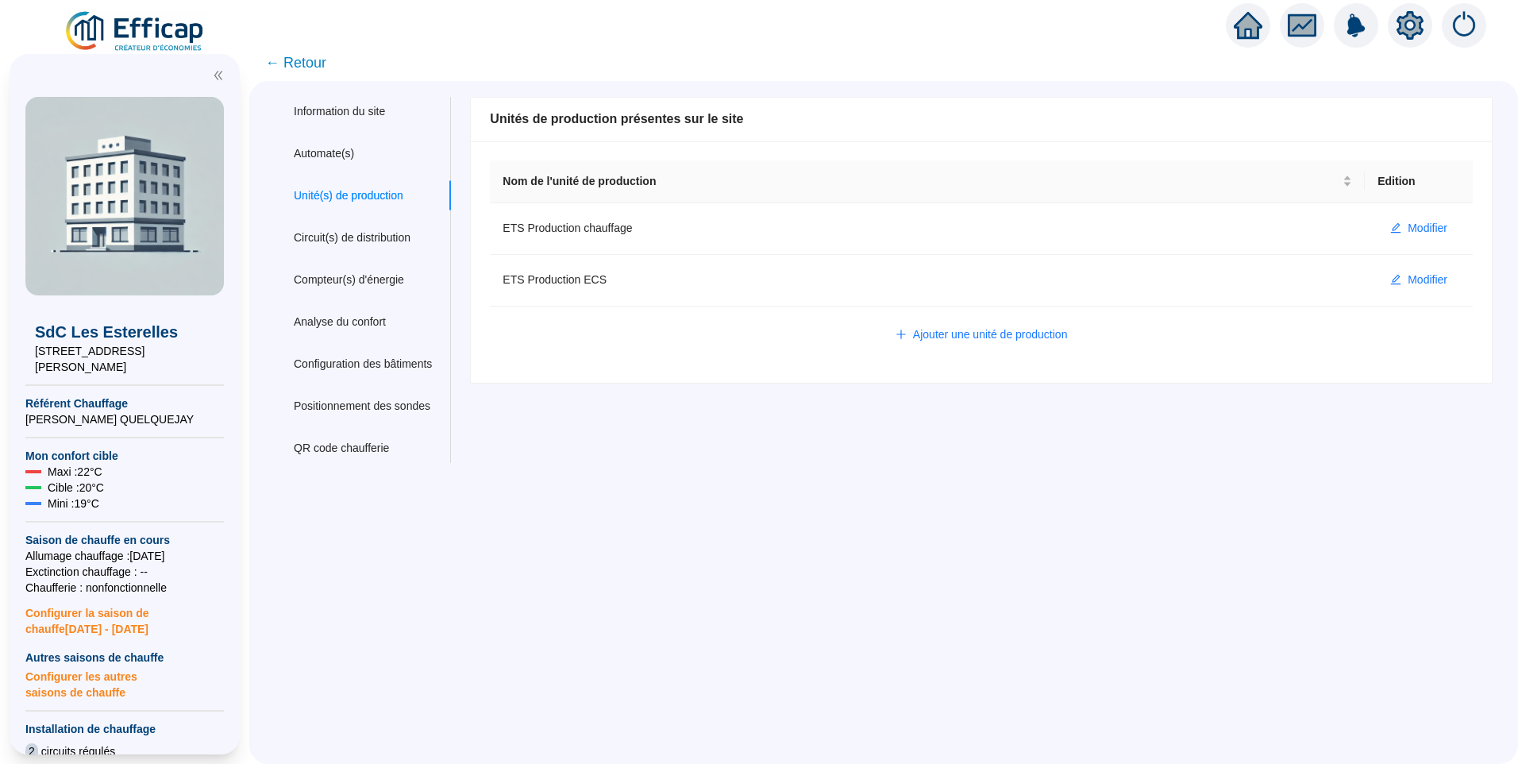 The height and width of the screenshot is (764, 1518). I want to click on span: Mini : 19 °C, so click(73, 503).